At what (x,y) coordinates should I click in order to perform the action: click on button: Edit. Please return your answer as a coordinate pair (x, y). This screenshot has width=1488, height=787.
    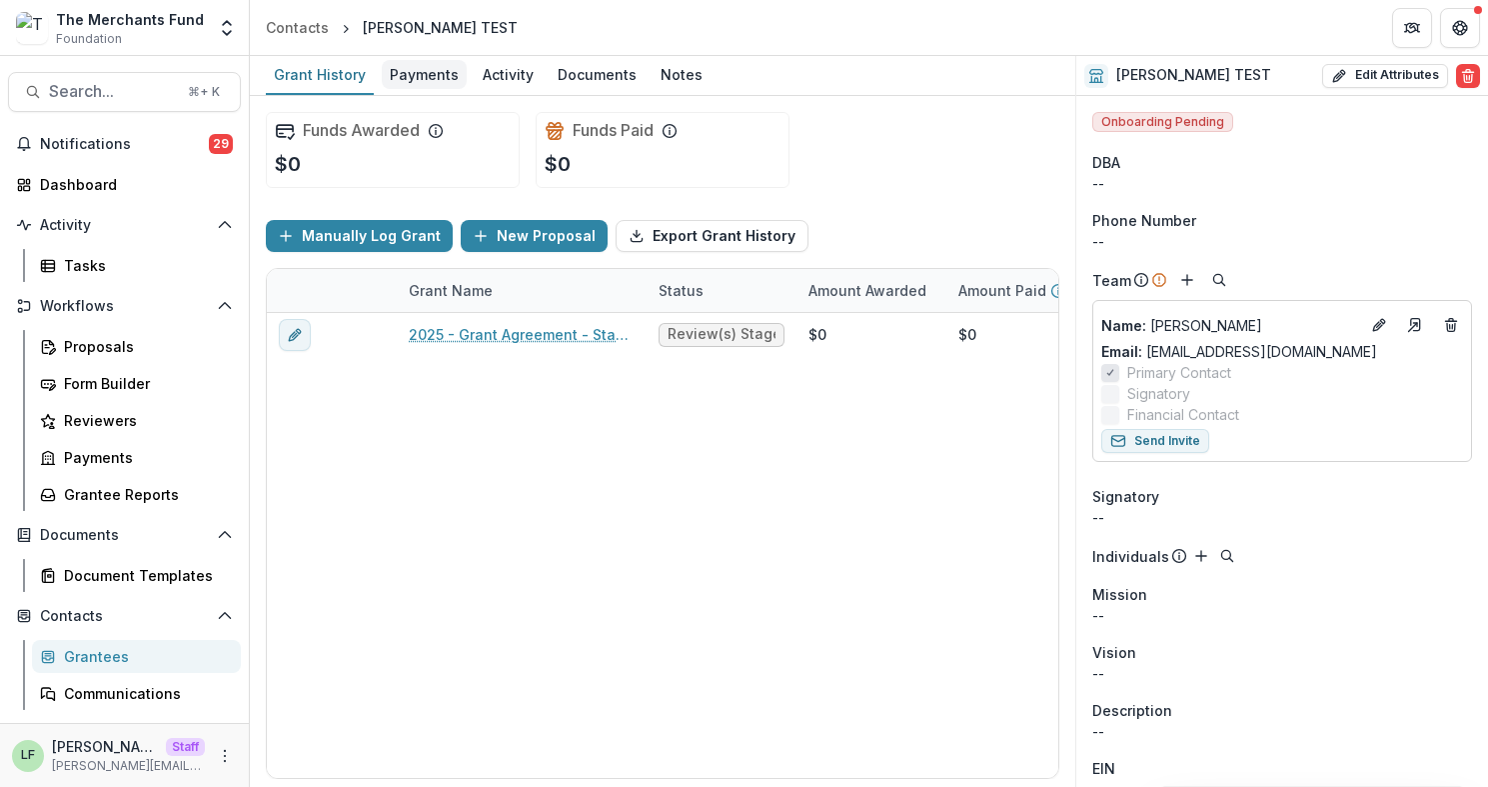
    Looking at the image, I should click on (1379, 325).